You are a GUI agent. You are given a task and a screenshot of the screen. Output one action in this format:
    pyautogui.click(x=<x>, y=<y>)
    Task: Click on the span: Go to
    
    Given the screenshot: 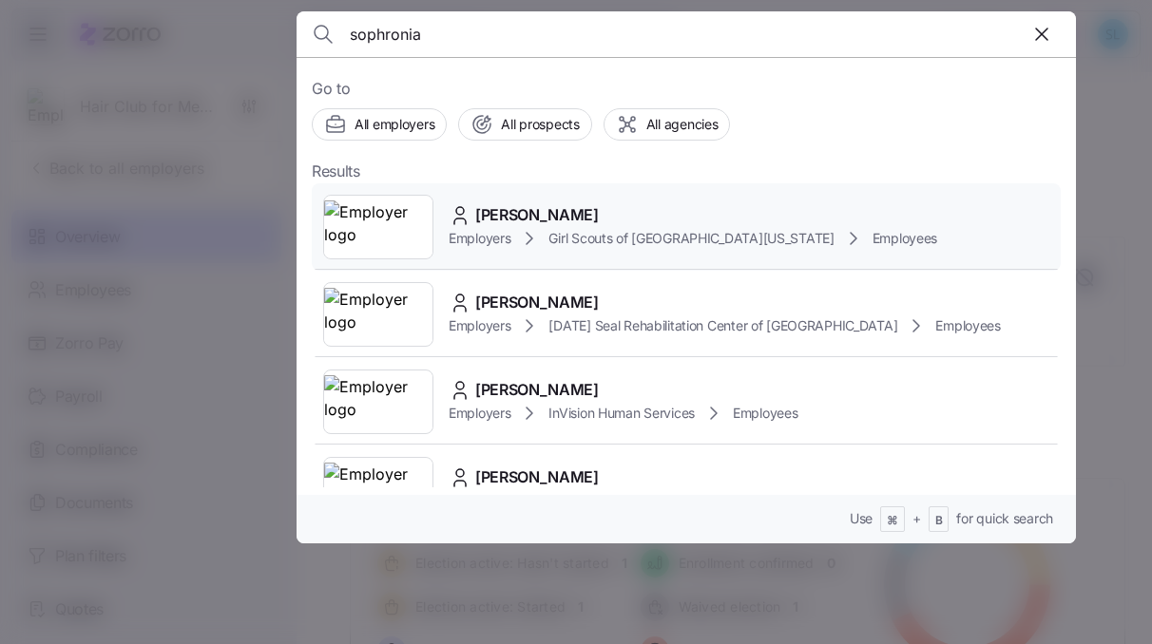 What is the action you would take?
    pyautogui.click(x=686, y=88)
    